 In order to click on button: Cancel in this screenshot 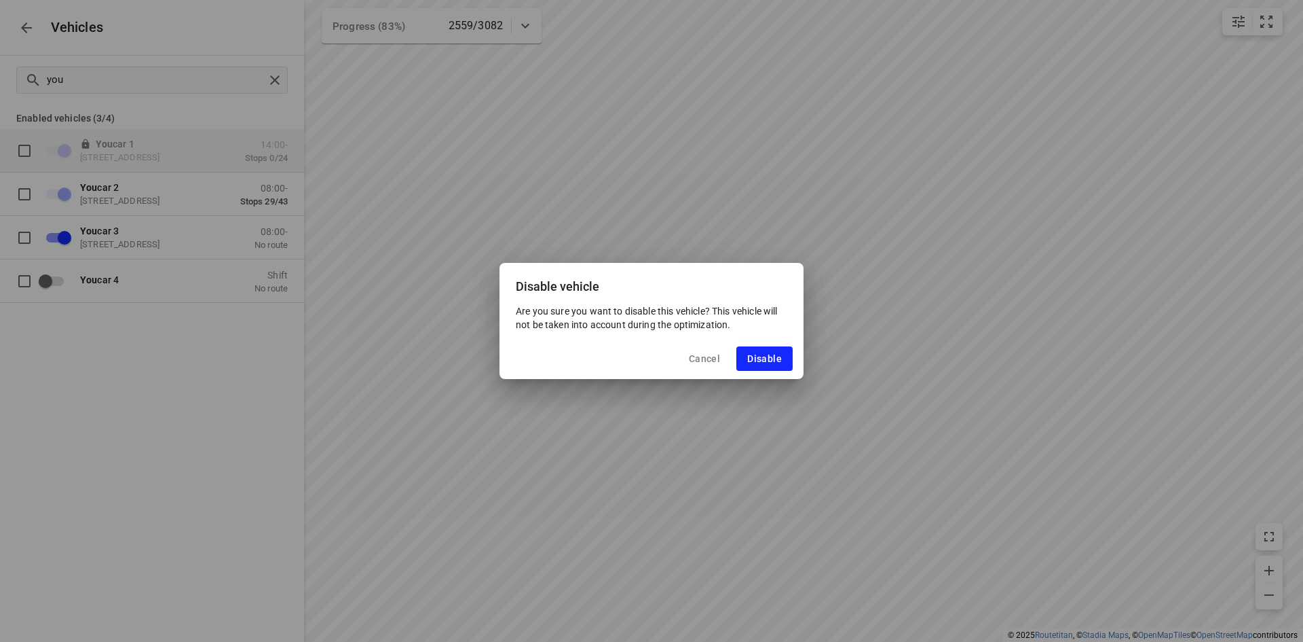, I will do `click(705, 358)`.